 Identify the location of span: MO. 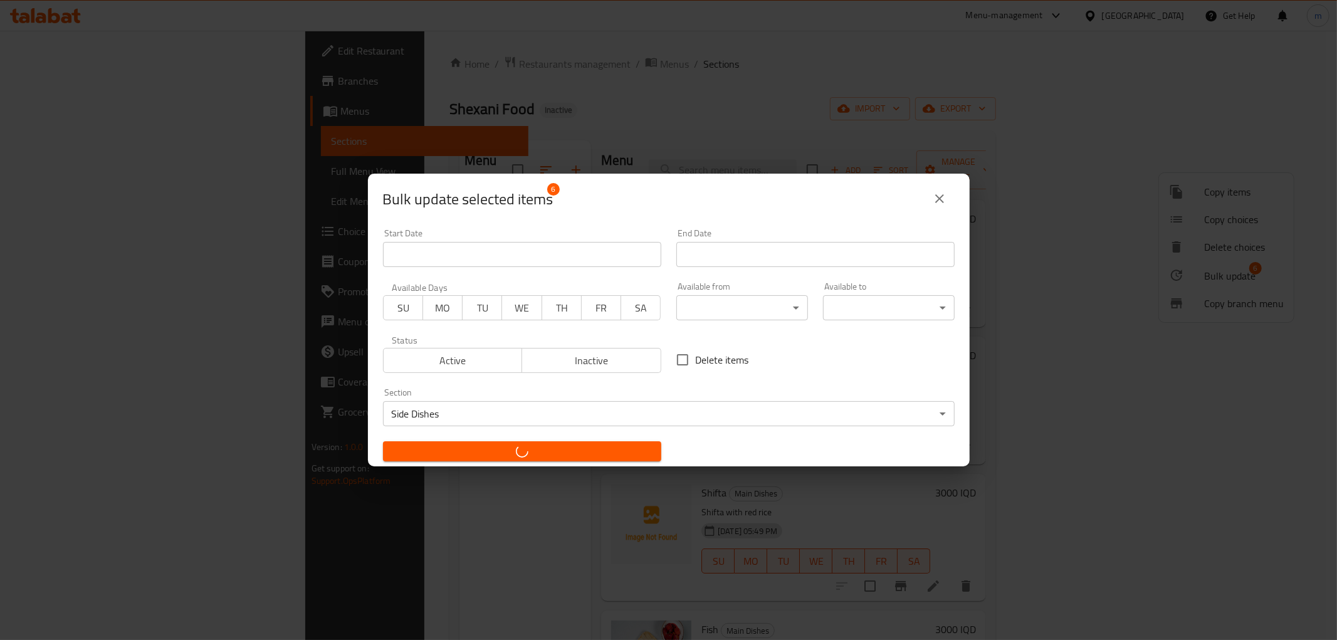
(442, 308).